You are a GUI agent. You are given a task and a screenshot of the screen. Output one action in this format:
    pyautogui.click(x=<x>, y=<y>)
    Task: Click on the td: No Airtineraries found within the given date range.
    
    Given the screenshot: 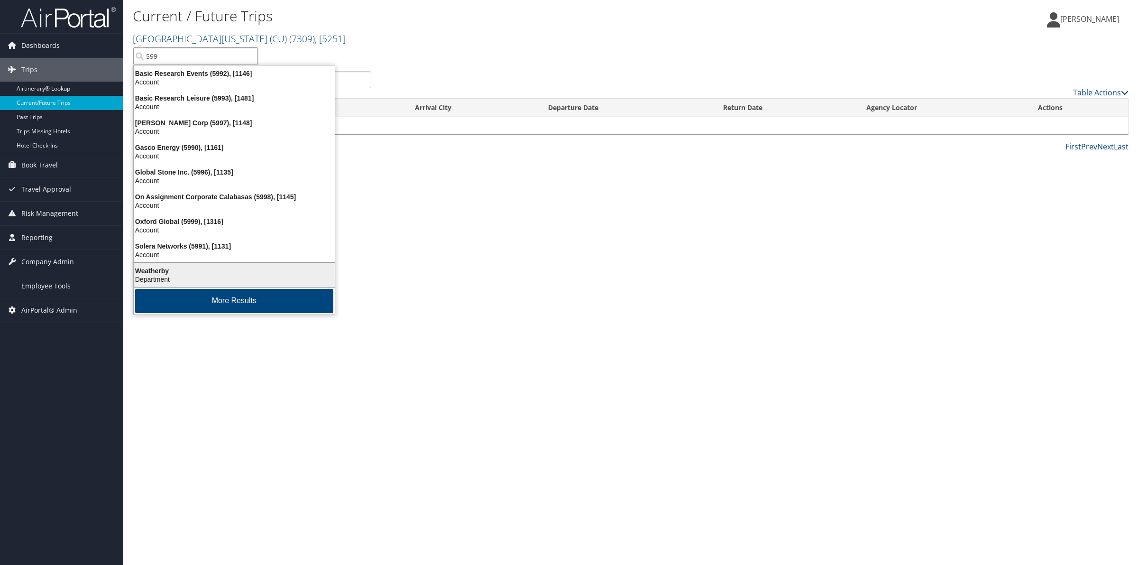 What is the action you would take?
    pyautogui.click(x=630, y=126)
    